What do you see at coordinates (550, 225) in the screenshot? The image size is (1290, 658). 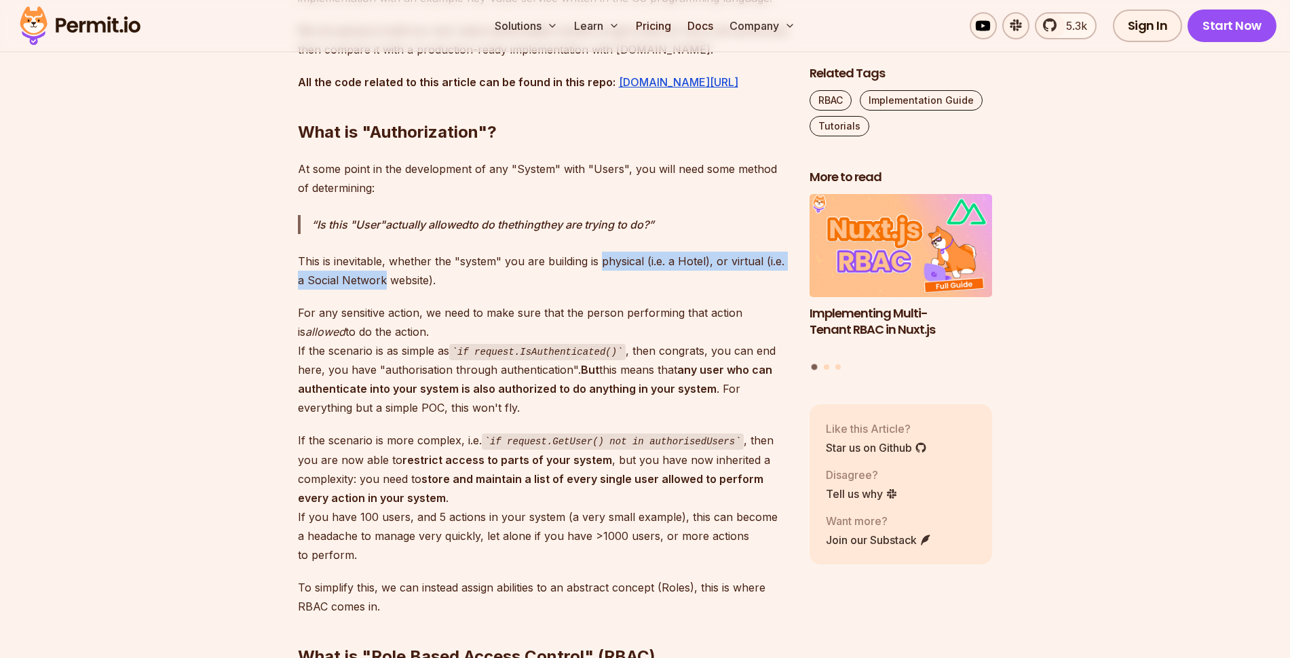 I see `p: Is this "User" to do the they are trying to do?` at bounding box center [550, 225].